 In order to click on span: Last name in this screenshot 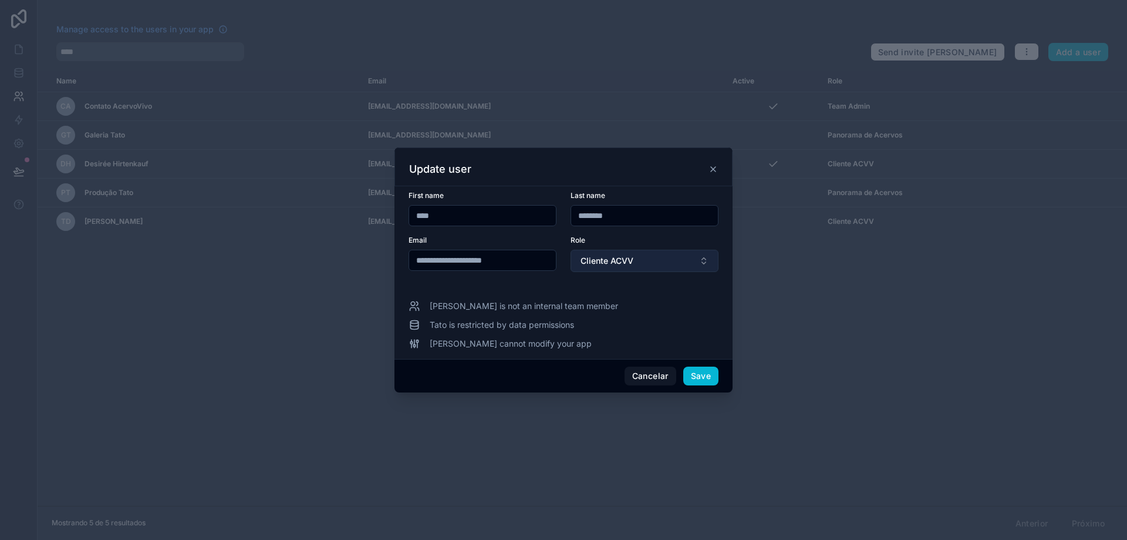, I will do `click(588, 195)`.